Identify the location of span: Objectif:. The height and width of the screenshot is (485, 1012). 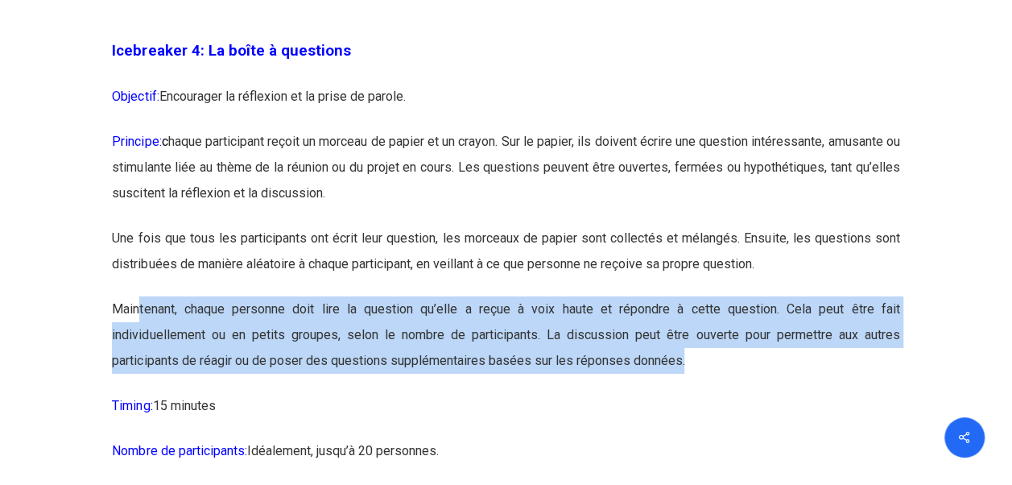
(135, 96).